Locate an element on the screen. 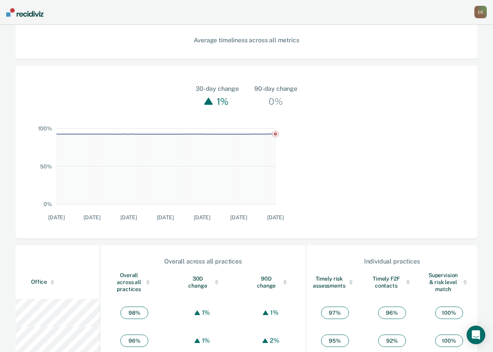  span: 97 % is located at coordinates (335, 313).